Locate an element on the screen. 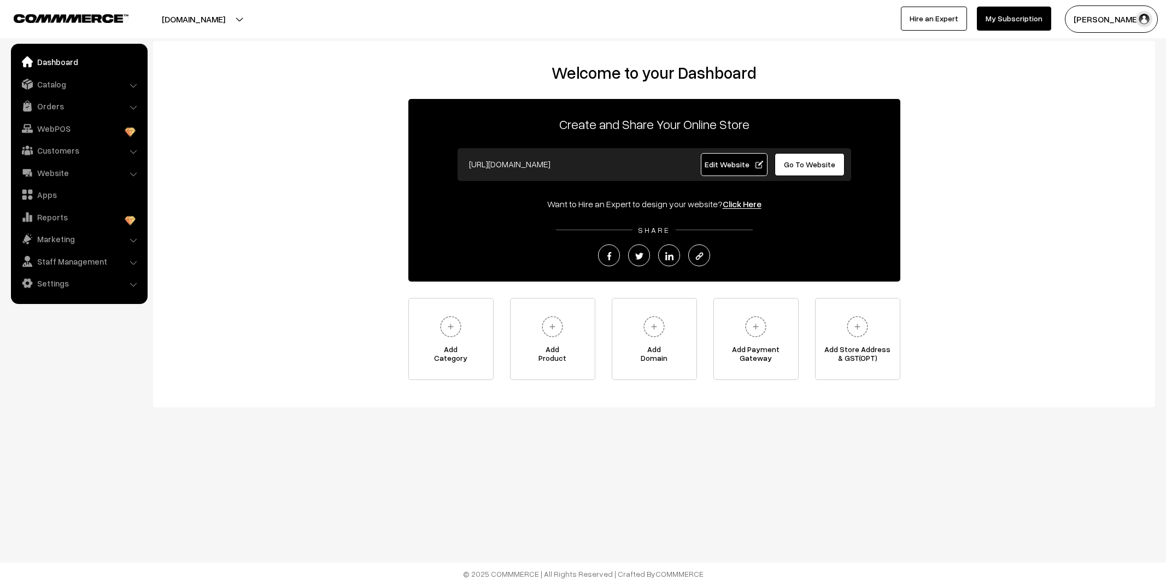 The height and width of the screenshot is (585, 1166). a: Reports is located at coordinates (79, 217).